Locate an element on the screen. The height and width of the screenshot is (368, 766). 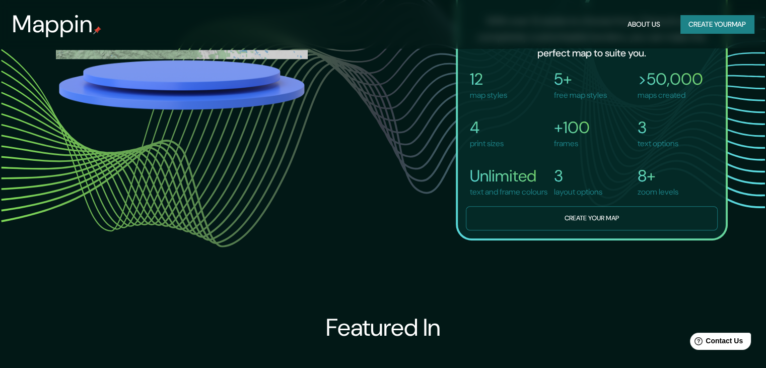
h4: >50,000 is located at coordinates (671, 79).